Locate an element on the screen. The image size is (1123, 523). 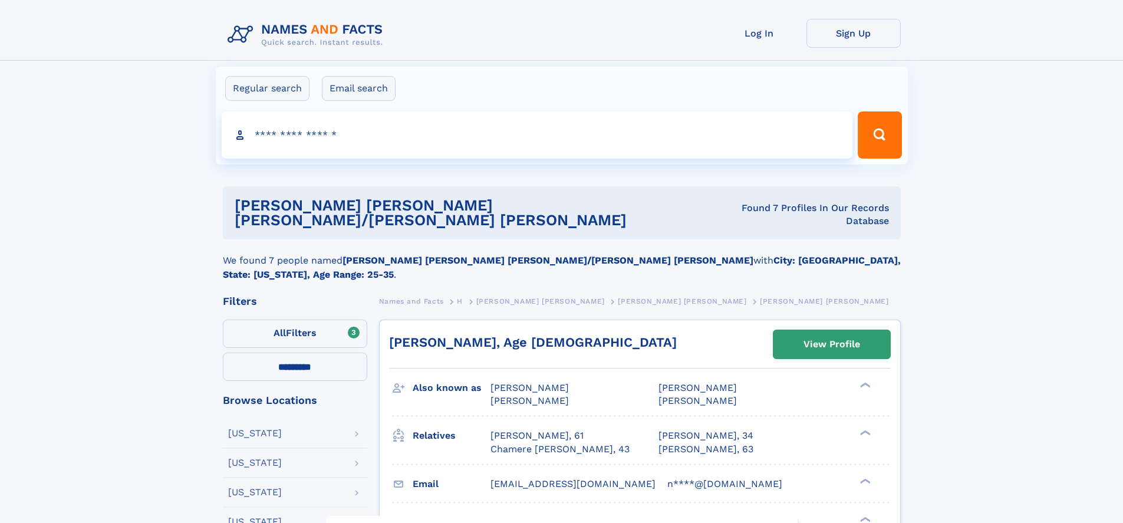
label: Email search is located at coordinates (358, 88).